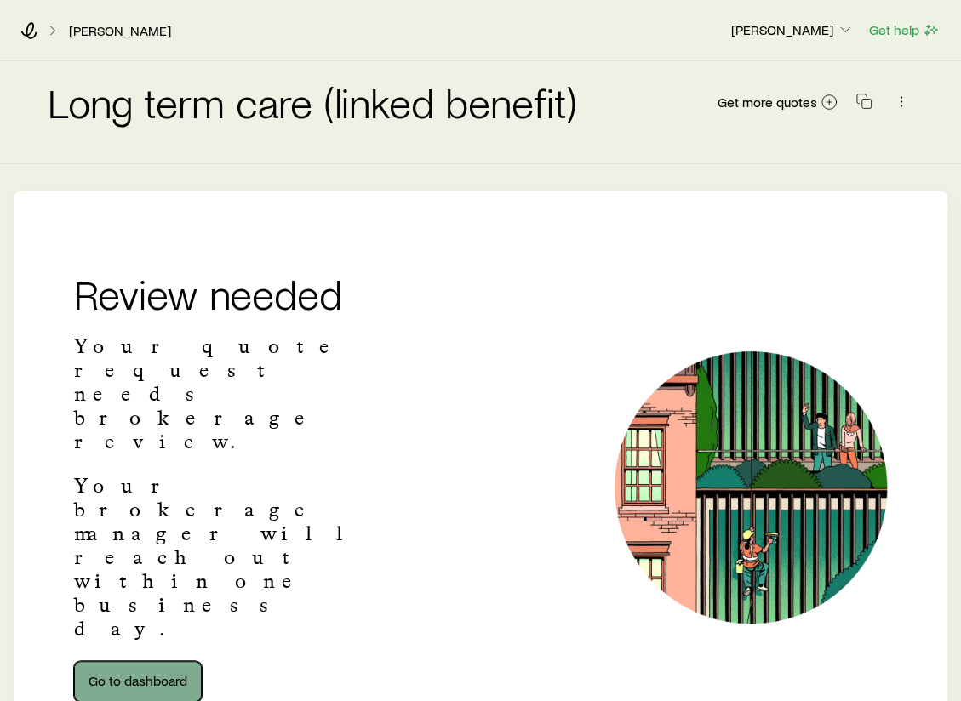 This screenshot has width=961, height=701. What do you see at coordinates (904, 30) in the screenshot?
I see `button: Get help` at bounding box center [904, 30].